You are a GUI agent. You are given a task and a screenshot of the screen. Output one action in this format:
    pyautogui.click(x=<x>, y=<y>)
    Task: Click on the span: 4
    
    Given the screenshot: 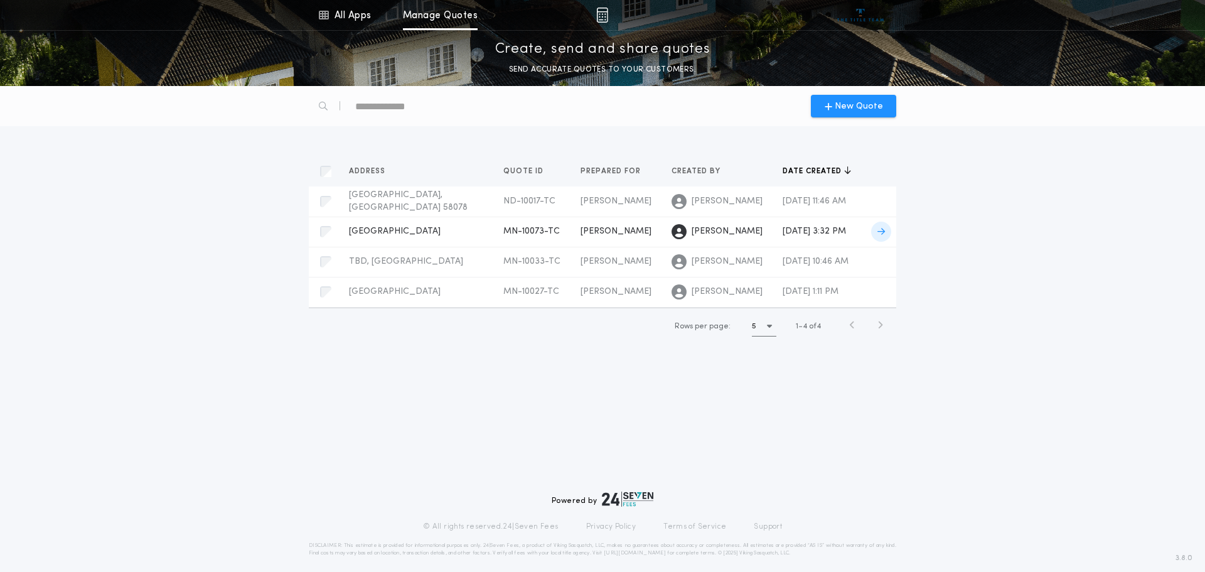 What is the action you would take?
    pyautogui.click(x=805, y=326)
    